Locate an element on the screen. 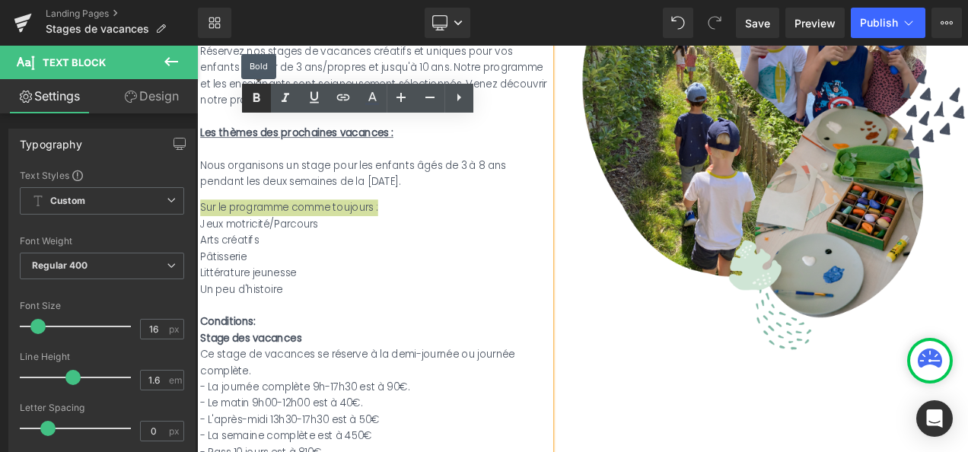 The height and width of the screenshot is (452, 968). span: Text Block is located at coordinates (74, 62).